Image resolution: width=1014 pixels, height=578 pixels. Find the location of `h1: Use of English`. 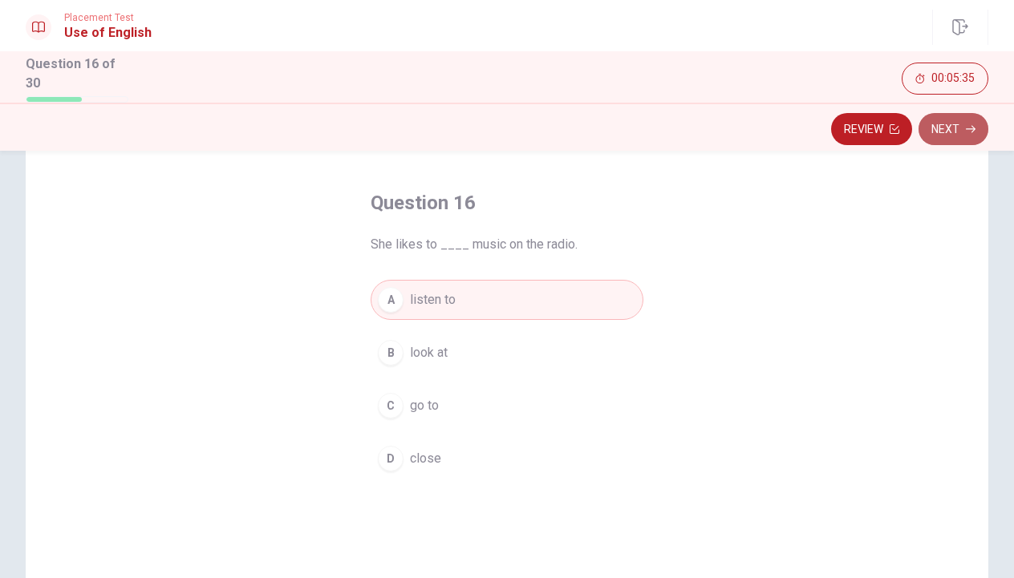

h1: Use of English is located at coordinates (107, 33).